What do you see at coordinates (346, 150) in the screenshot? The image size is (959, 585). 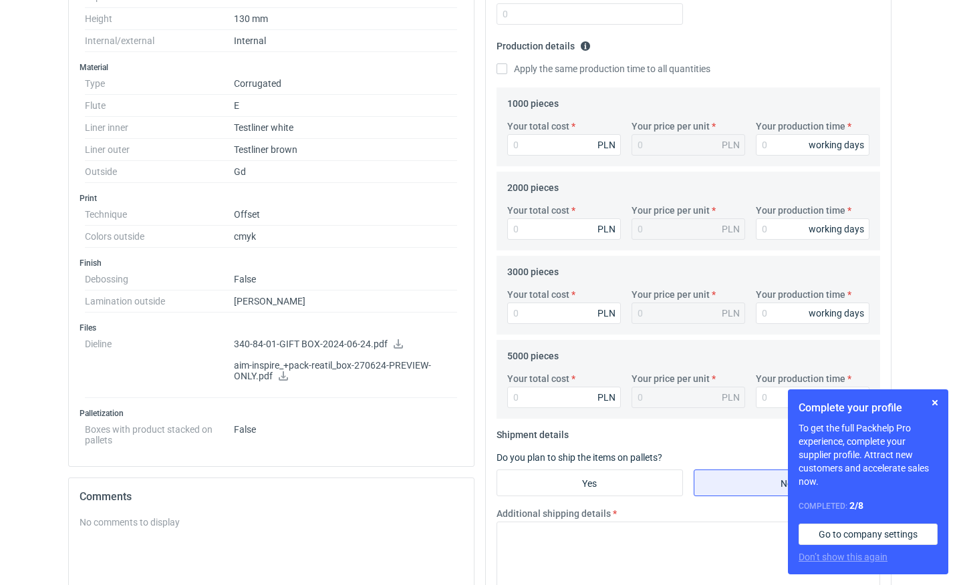 I see `dd: Testliner brown` at bounding box center [346, 150].